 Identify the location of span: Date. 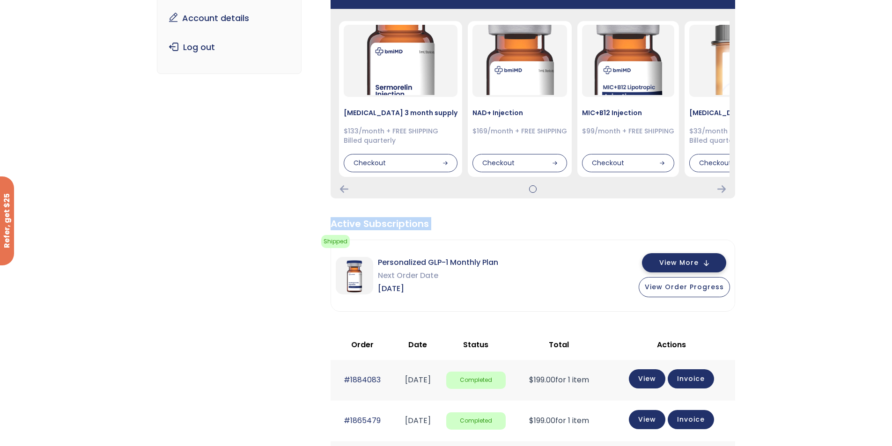
(418, 345).